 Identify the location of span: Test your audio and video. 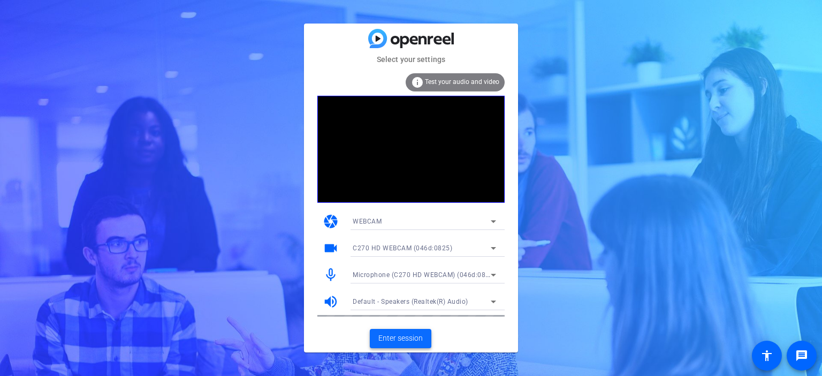
(462, 82).